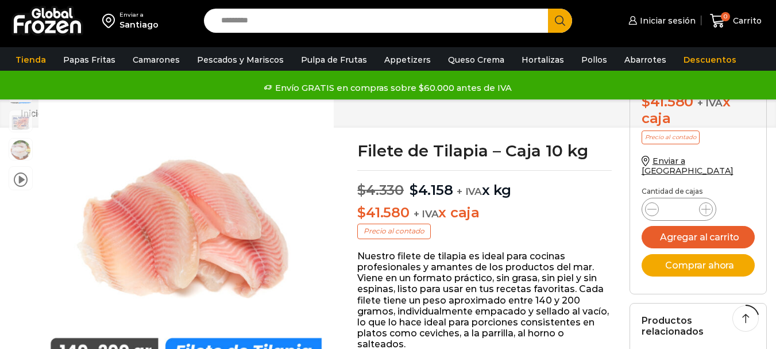 This screenshot has width=776, height=349. What do you see at coordinates (645, 60) in the screenshot?
I see `a: Abarrotes` at bounding box center [645, 60].